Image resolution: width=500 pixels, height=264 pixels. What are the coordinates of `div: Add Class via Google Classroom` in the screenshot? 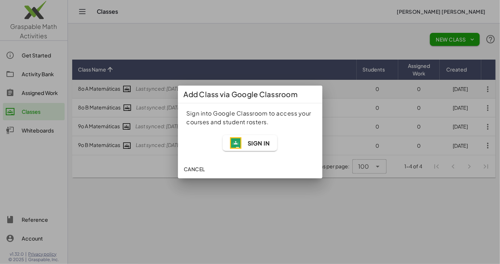 It's located at (250, 94).